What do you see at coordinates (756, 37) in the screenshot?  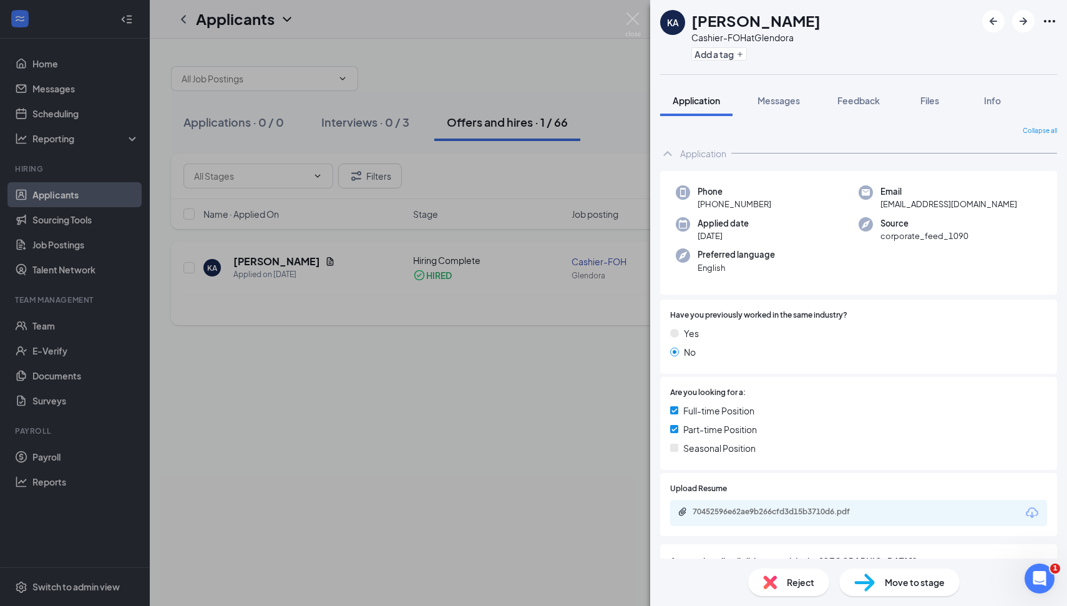 I see `div: Cashier-FOH at Glendora` at bounding box center [756, 37].